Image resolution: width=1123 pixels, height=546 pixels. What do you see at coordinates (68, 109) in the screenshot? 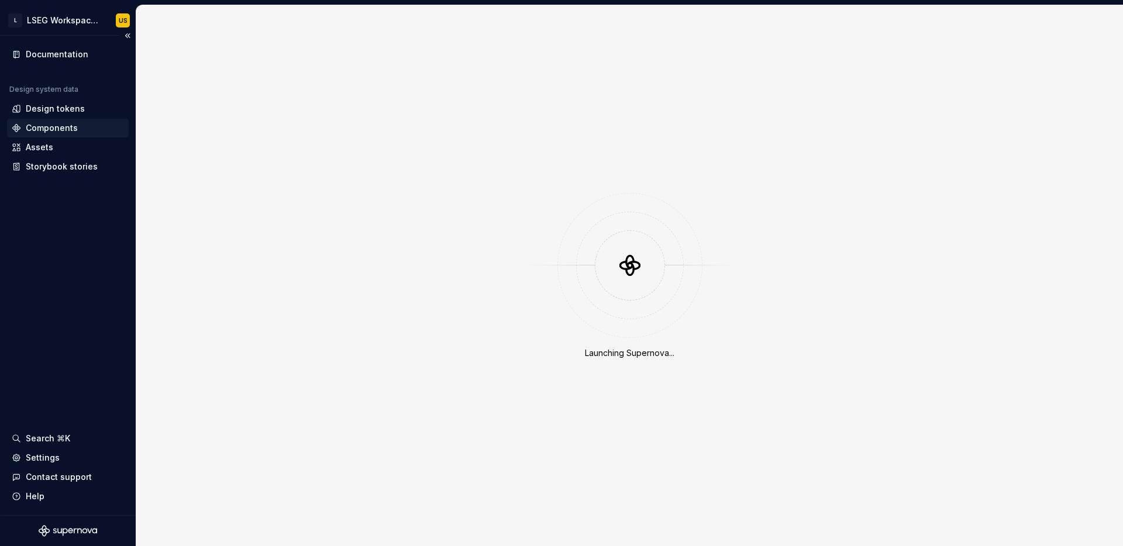
I see `a: Design tokens` at bounding box center [68, 109].